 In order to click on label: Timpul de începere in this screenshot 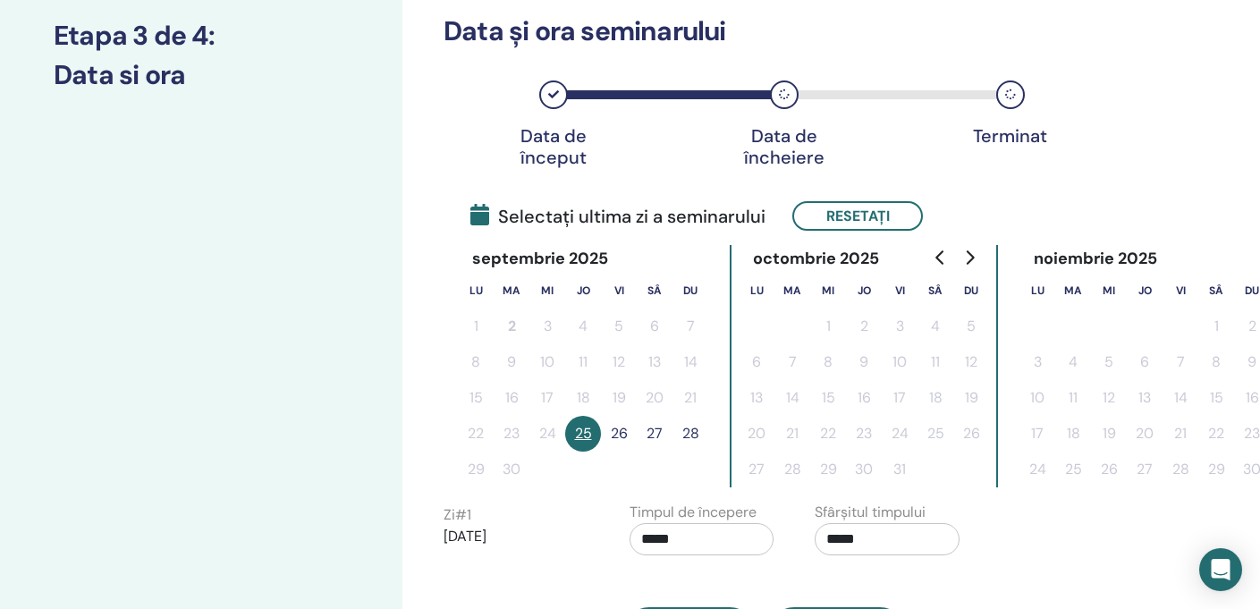, I will do `click(693, 512)`.